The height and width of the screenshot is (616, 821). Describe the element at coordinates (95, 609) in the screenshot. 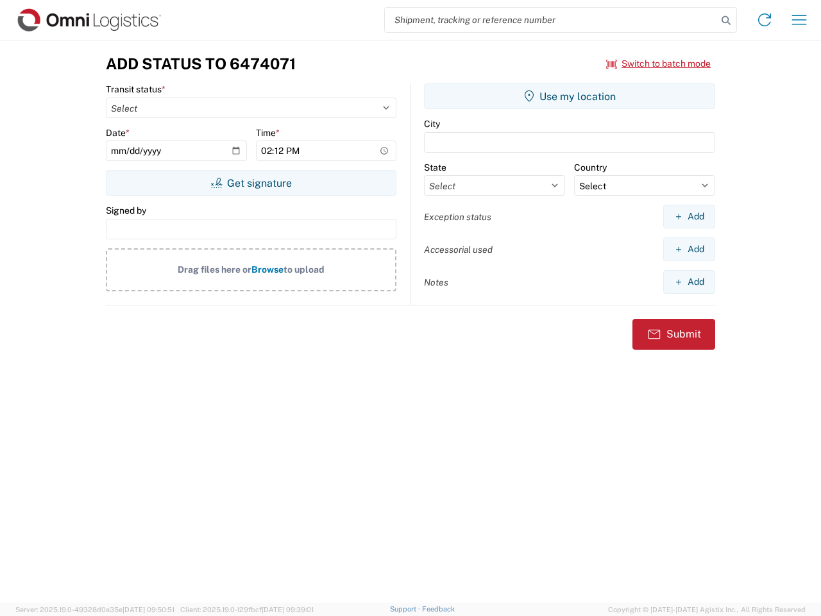

I see `span: Server: 2025.19.0-49328d0a35e` at that location.